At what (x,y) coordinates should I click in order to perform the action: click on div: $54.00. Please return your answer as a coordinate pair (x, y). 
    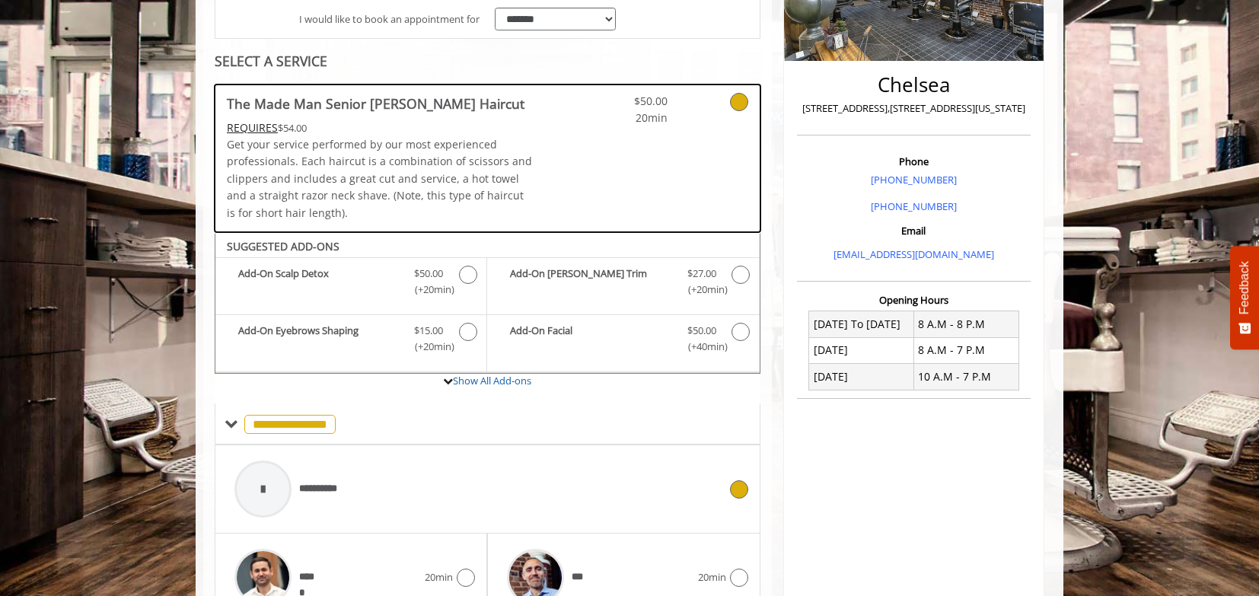
    Looking at the image, I should click on (380, 128).